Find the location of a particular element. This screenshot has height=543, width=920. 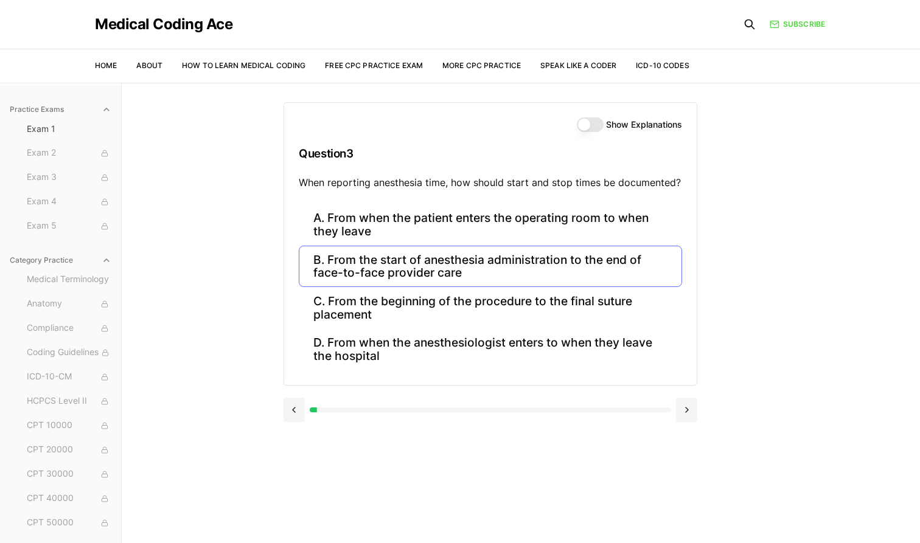

a: Free CPC Practice Exam is located at coordinates (374, 65).